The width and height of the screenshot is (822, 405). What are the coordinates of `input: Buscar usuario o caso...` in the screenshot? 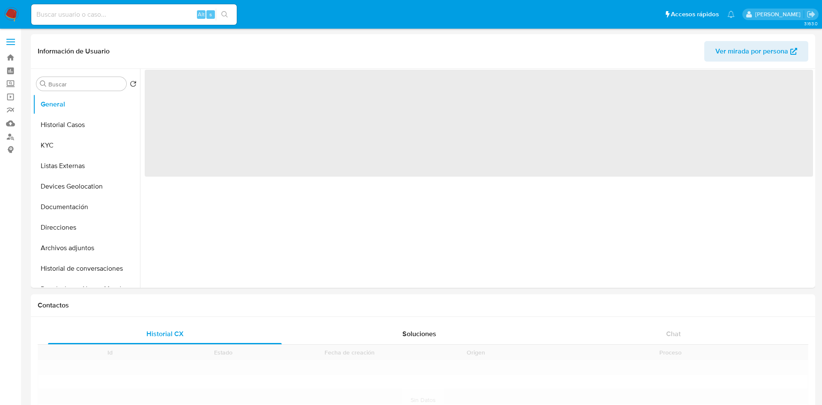 It's located at (134, 15).